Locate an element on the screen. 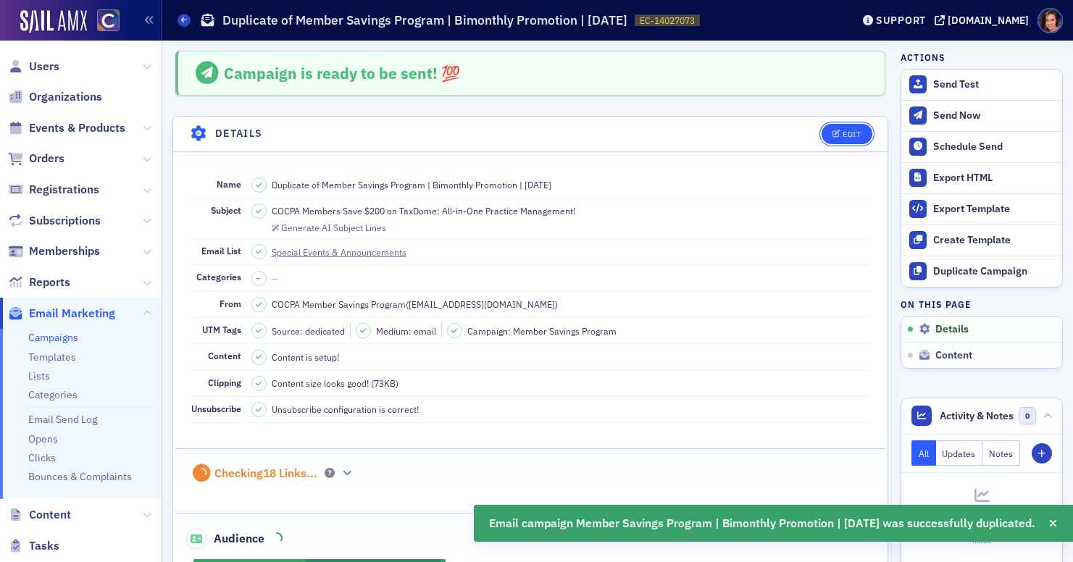 Image resolution: width=1073 pixels, height=562 pixels. button: Schedule Send is located at coordinates (982, 146).